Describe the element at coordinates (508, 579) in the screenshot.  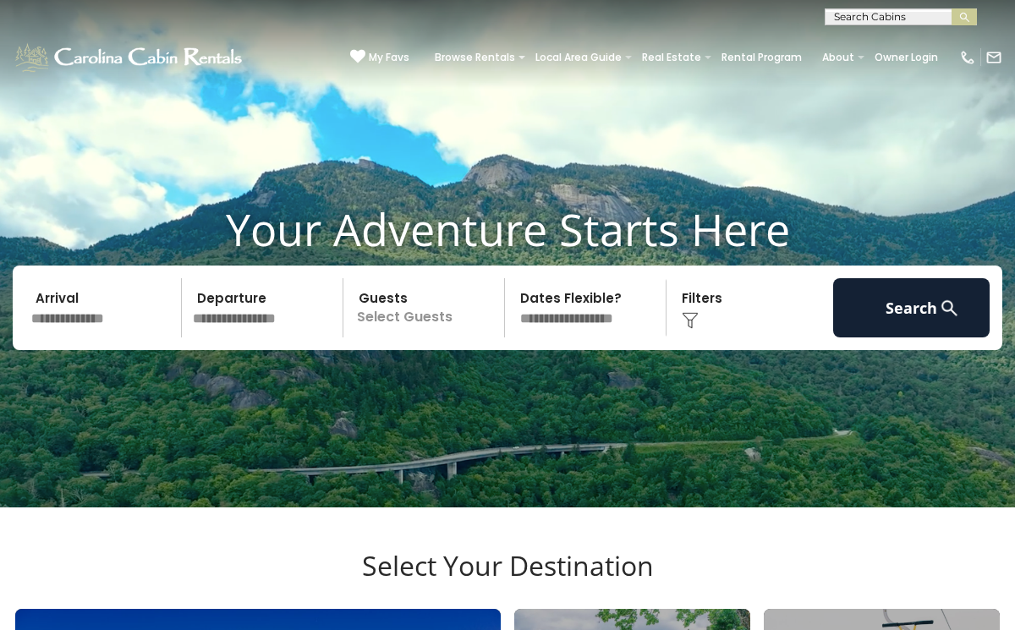
I see `h3: Select Your Destination` at that location.